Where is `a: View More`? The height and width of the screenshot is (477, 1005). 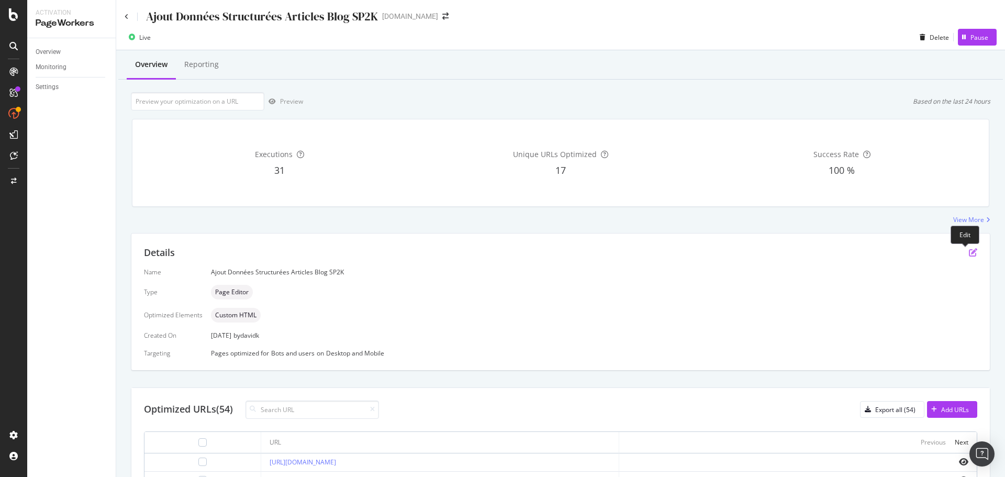
a: View More is located at coordinates (972, 219).